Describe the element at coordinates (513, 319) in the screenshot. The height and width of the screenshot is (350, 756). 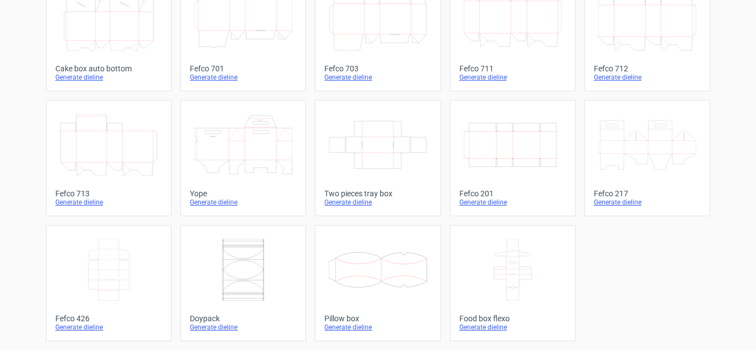
I see `div: Food box flexo` at that location.